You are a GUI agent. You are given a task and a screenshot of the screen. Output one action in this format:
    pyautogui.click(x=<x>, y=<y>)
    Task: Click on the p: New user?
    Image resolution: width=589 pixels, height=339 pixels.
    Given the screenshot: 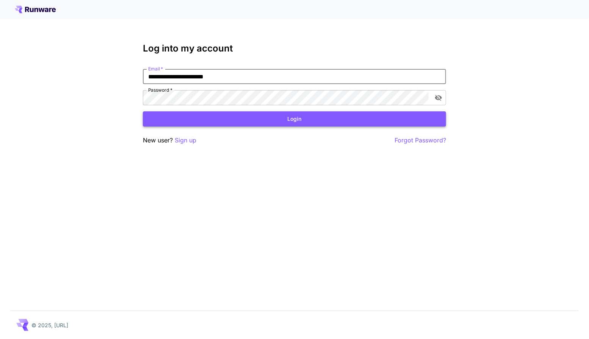 What is the action you would take?
    pyautogui.click(x=169, y=140)
    